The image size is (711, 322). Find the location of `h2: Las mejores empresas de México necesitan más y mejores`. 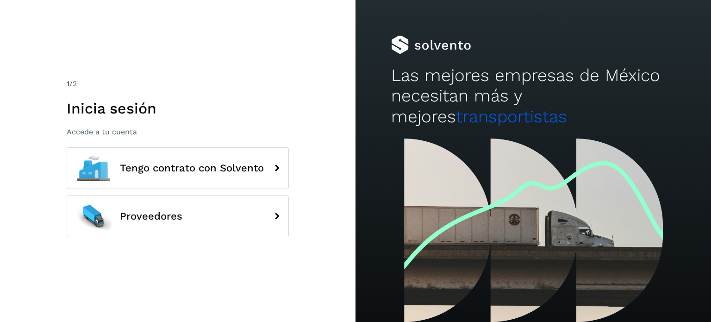

h2: Las mejores empresas de México necesitan más y mejores is located at coordinates (533, 96).